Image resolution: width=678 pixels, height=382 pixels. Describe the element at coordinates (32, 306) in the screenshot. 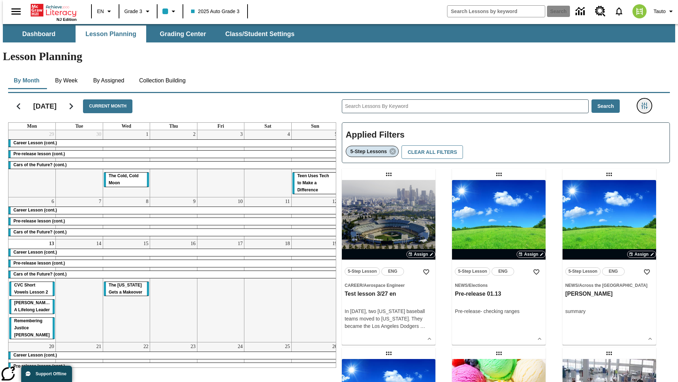

I see `div: Dianne Feinstein: A Lifelong Leader` at that location.